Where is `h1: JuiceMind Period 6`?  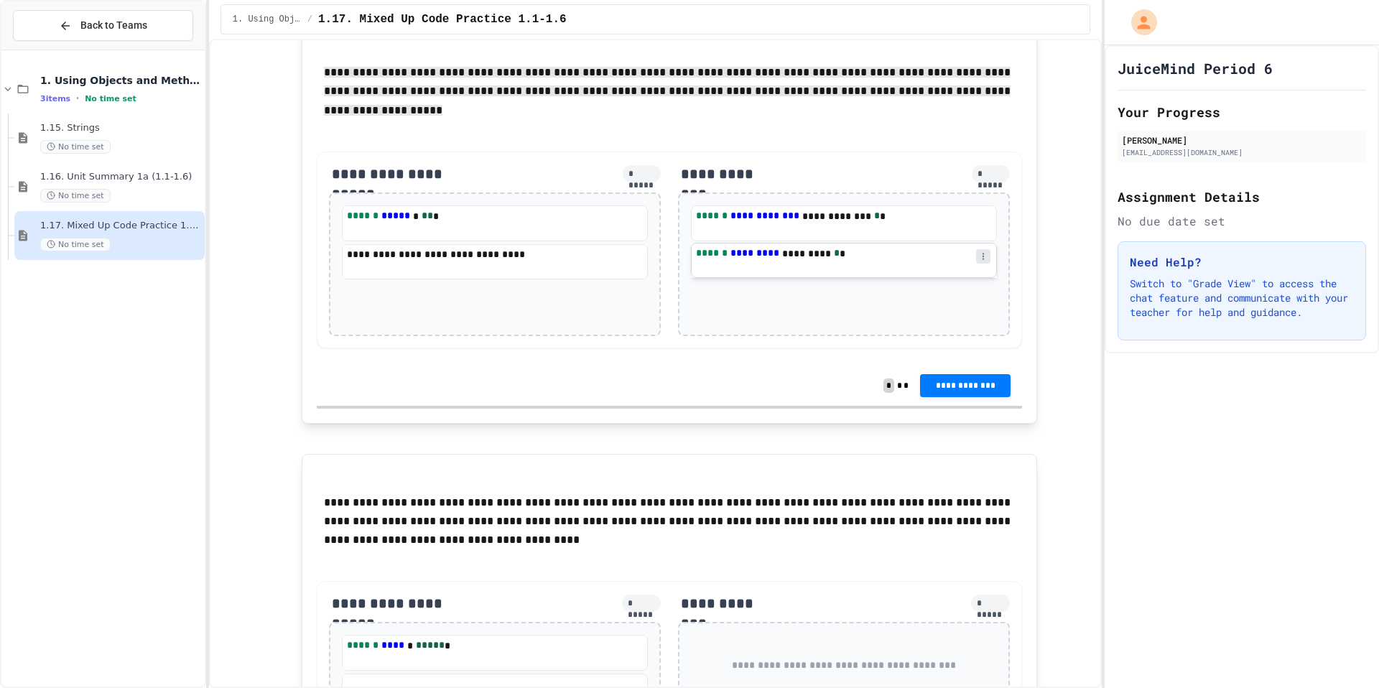
h1: JuiceMind Period 6 is located at coordinates (1195, 68).